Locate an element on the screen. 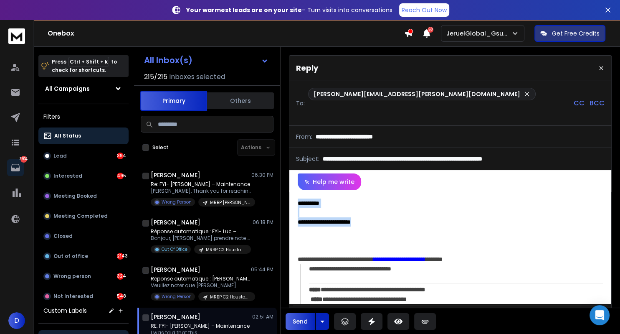  p: Closed is located at coordinates (63, 236).